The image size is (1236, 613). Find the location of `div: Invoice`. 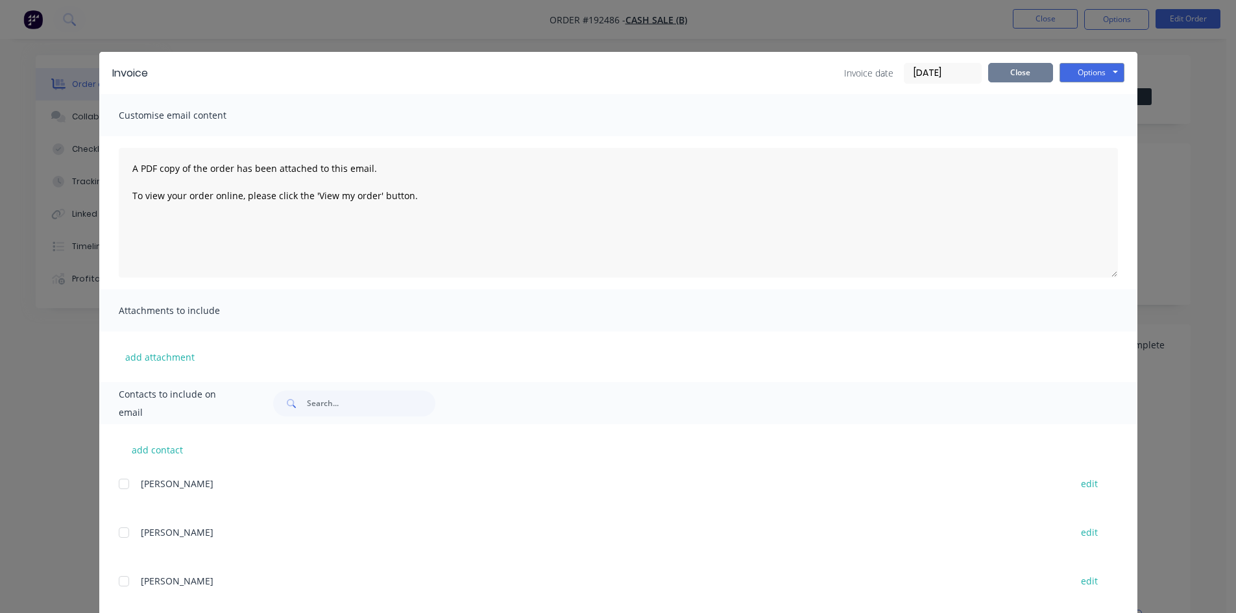

div: Invoice is located at coordinates (130, 73).